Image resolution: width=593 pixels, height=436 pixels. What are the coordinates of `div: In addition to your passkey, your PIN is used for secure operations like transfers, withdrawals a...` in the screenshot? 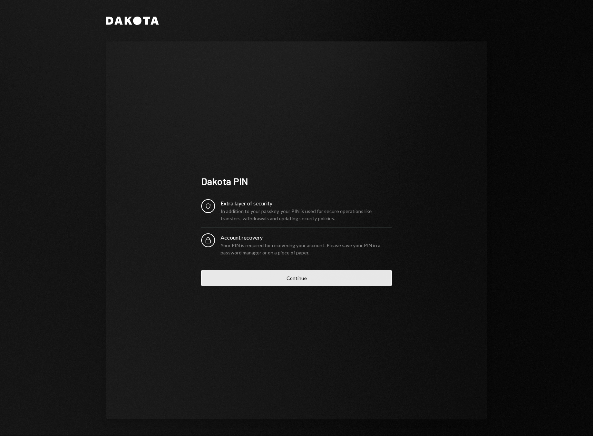 It's located at (306, 215).